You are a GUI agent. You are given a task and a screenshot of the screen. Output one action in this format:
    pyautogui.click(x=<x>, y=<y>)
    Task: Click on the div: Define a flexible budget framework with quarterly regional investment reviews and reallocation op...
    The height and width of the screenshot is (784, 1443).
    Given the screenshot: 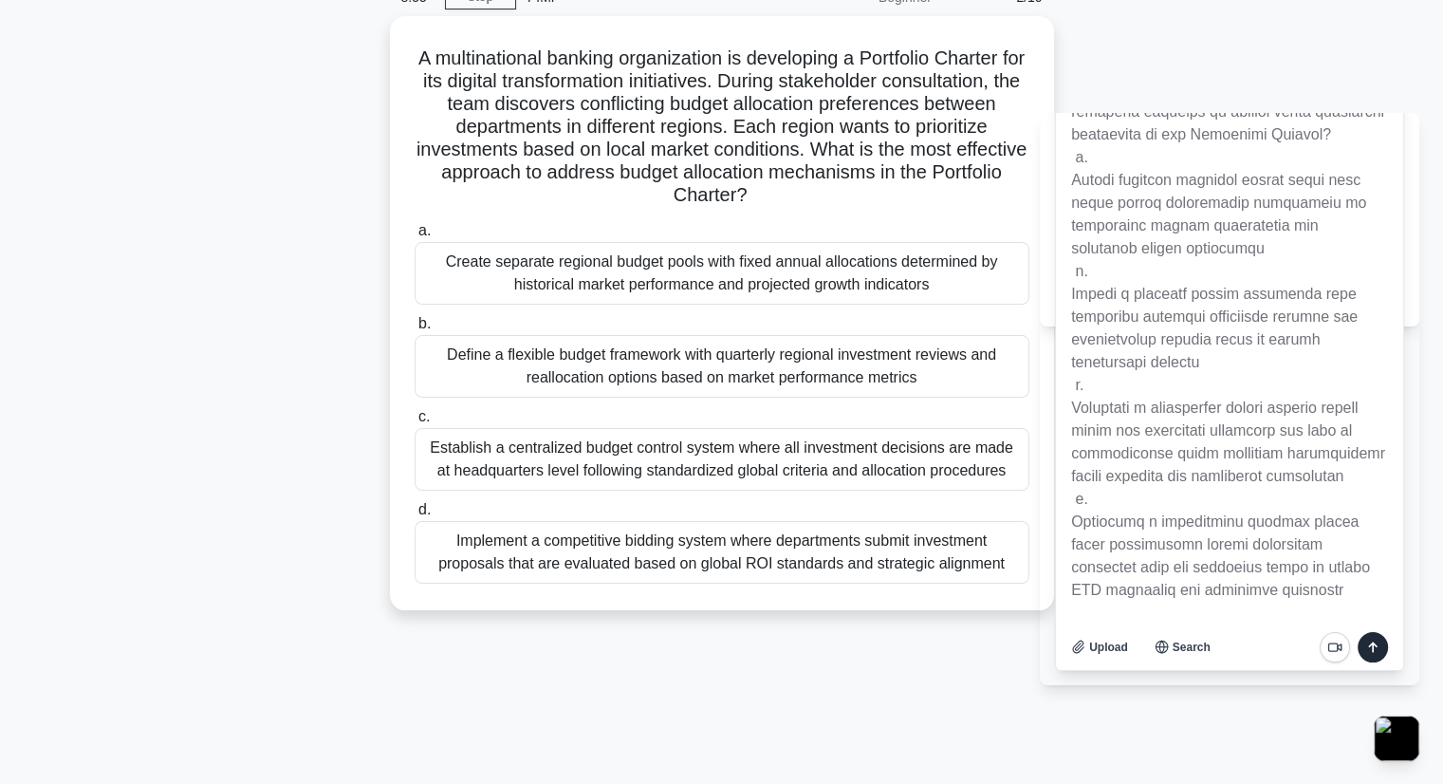 What is the action you would take?
    pyautogui.click(x=722, y=366)
    